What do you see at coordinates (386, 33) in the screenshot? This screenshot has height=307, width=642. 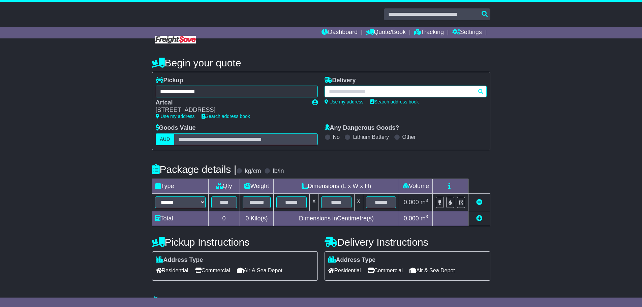 I see `a: Quote/Book` at bounding box center [386, 33].